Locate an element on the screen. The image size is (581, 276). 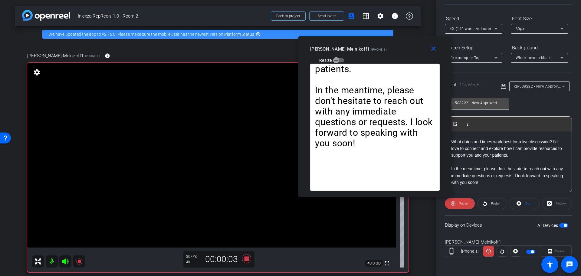
div: Background is located at coordinates (539, 48).